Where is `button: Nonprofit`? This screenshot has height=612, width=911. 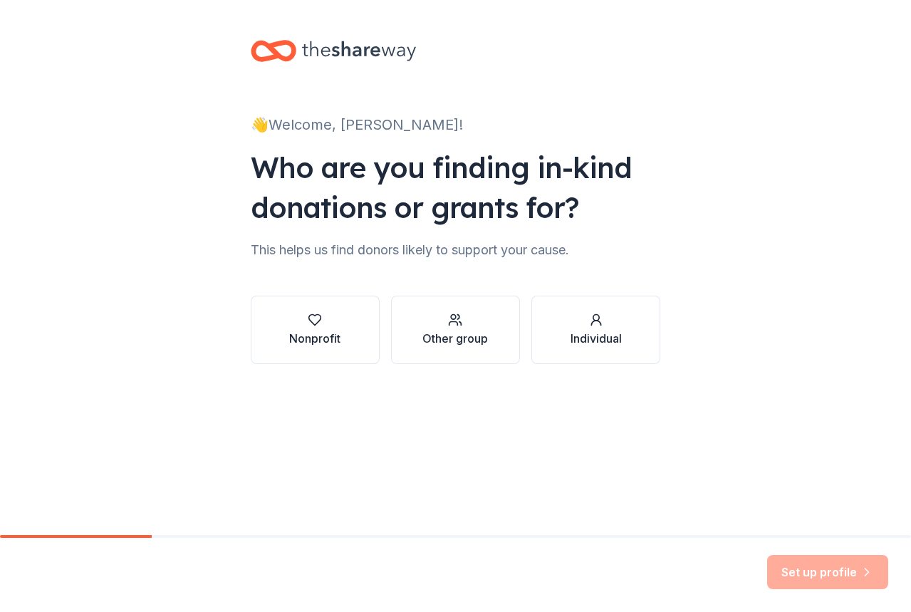
button: Nonprofit is located at coordinates (315, 330).